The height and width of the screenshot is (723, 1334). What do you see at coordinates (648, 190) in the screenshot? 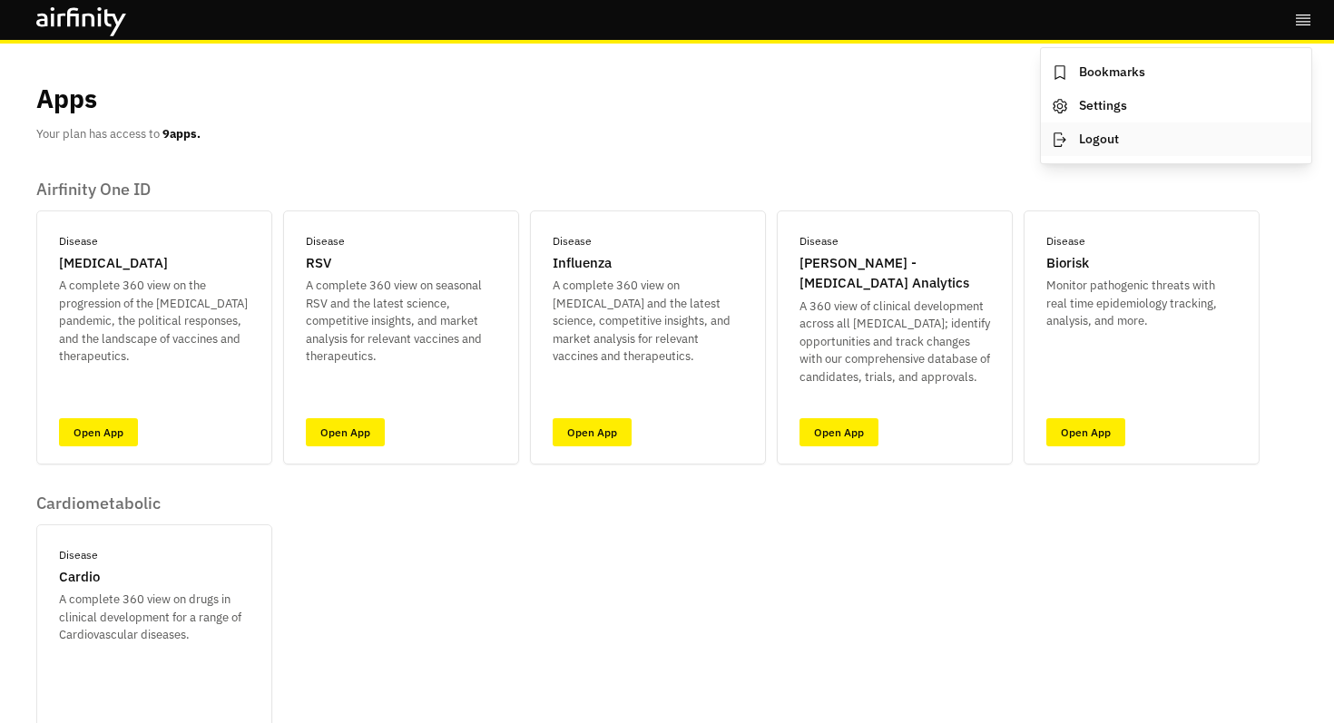
I see `p: Airfinity One ID` at bounding box center [648, 190].